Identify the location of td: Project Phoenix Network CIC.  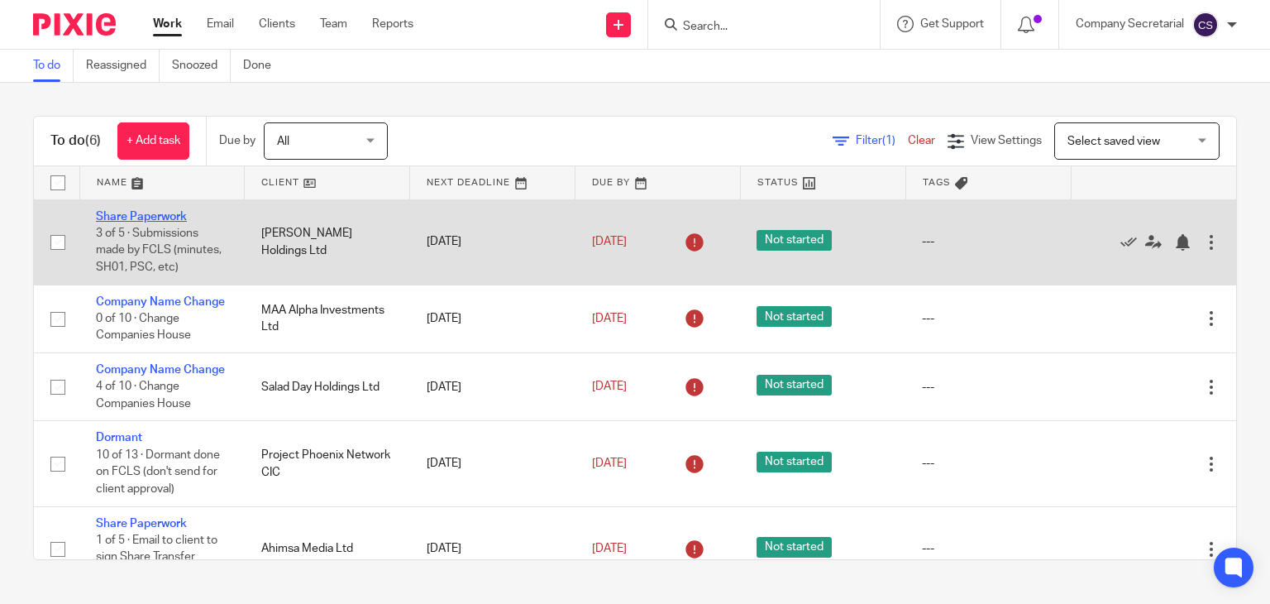
(328, 463).